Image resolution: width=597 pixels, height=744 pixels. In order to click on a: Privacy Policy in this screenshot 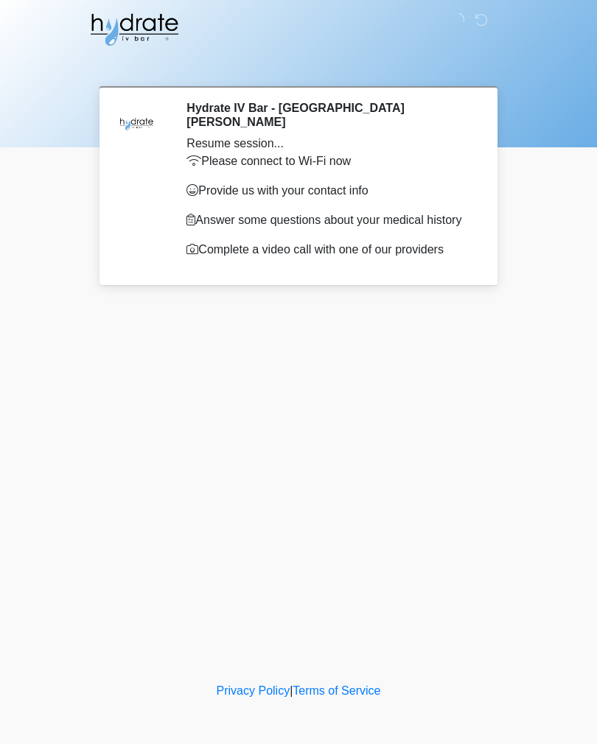, I will do `click(253, 690)`.